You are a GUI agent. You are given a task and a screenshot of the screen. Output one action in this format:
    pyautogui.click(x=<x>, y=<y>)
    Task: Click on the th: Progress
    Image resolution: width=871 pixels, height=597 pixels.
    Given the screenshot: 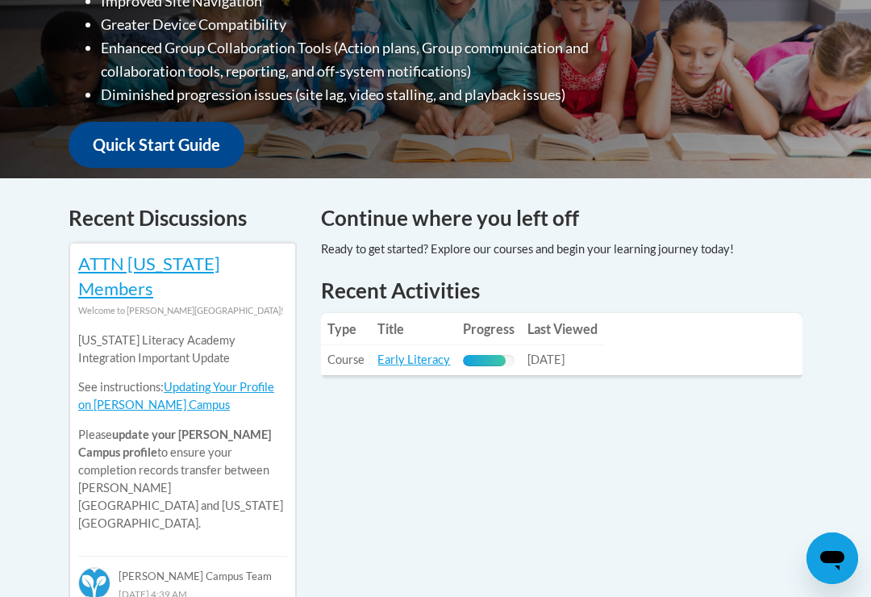 What is the action you would take?
    pyautogui.click(x=489, y=329)
    